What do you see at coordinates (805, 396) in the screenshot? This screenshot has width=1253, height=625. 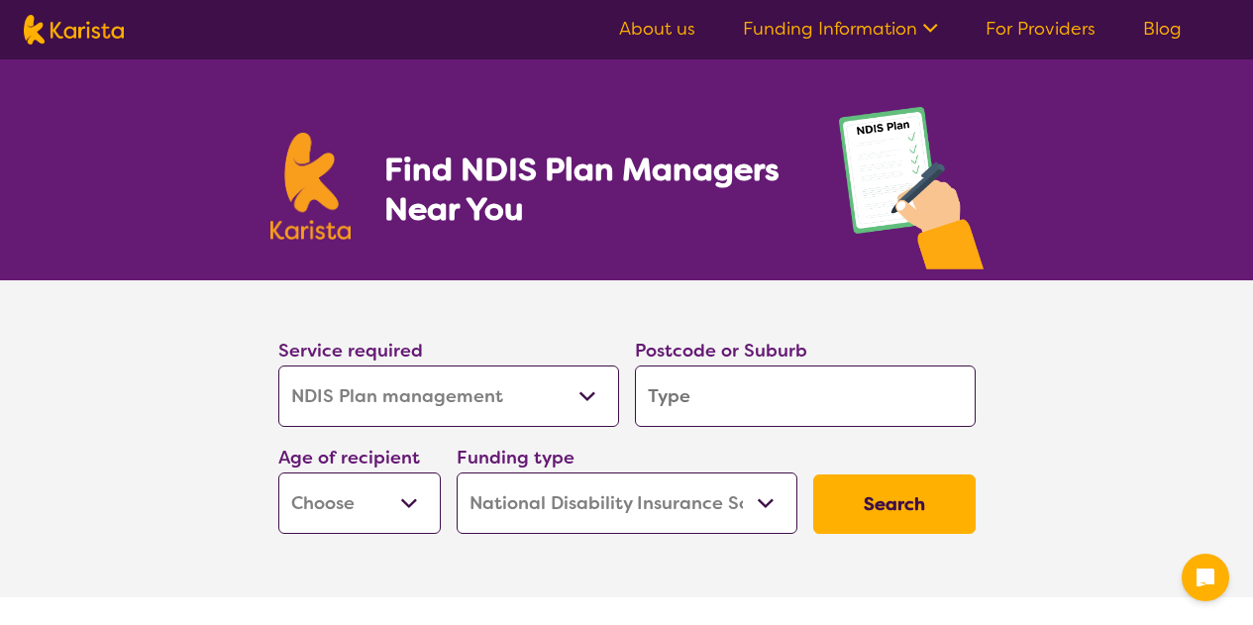 I see `input: Type` at bounding box center [805, 396].